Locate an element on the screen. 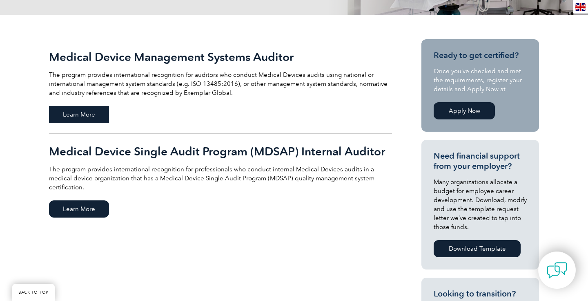 This screenshot has height=301, width=588. img: contact-chat.png is located at coordinates (557, 270).